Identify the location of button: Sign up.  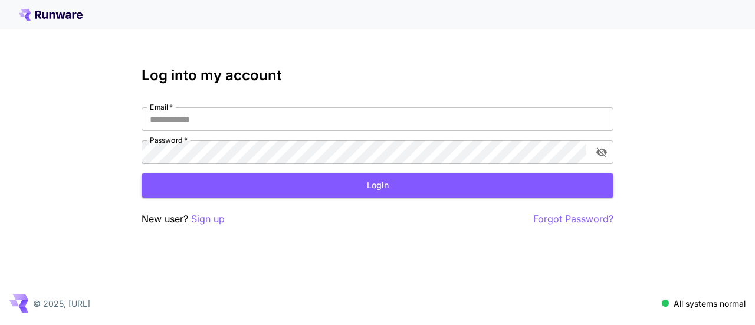
(208, 219).